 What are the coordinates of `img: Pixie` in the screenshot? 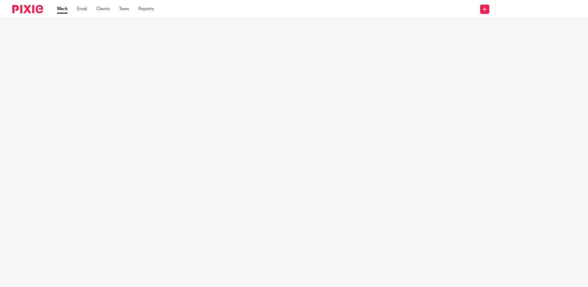 It's located at (28, 9).